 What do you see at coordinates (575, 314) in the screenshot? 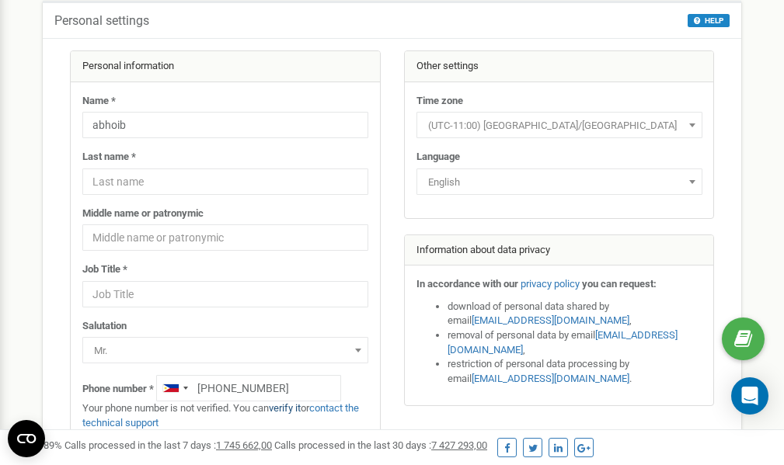
I see `li: download of personal data shared by email ,` at bounding box center [575, 314].